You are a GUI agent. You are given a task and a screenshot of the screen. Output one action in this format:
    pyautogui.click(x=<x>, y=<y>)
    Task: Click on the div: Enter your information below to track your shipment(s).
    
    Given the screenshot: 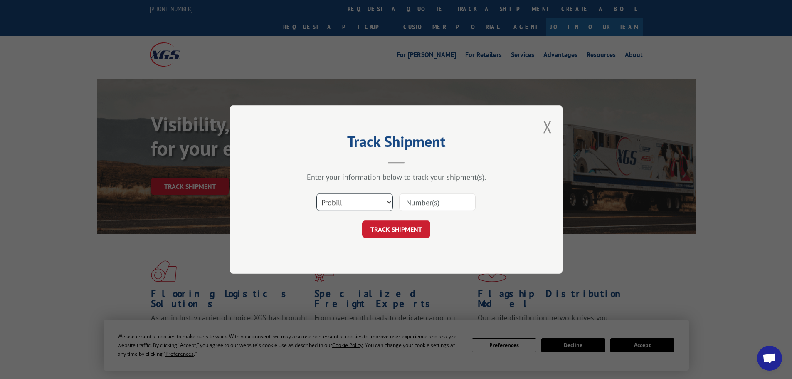 What is the action you would take?
    pyautogui.click(x=396, y=177)
    